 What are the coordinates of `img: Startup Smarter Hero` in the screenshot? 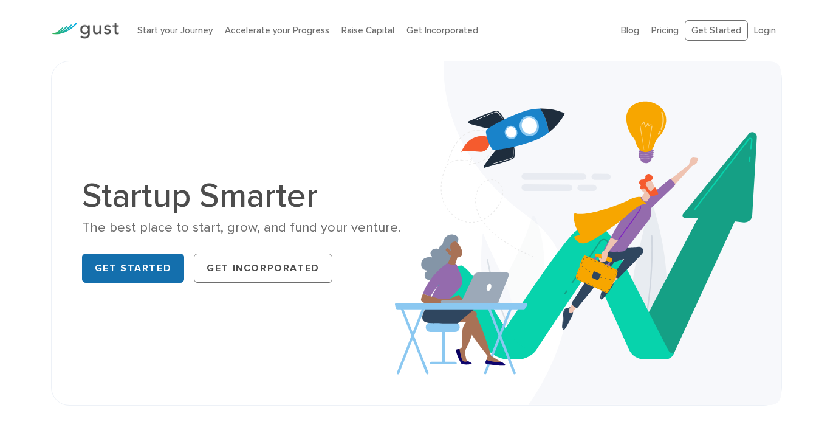 It's located at (588, 233).